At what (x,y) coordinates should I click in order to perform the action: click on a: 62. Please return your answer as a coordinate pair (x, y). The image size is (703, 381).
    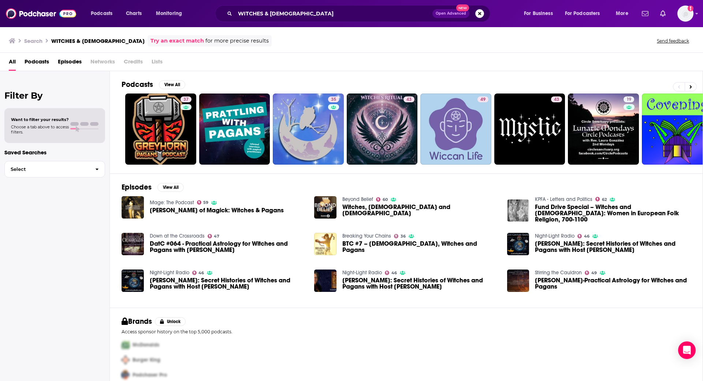
    Looking at the image, I should click on (601, 199).